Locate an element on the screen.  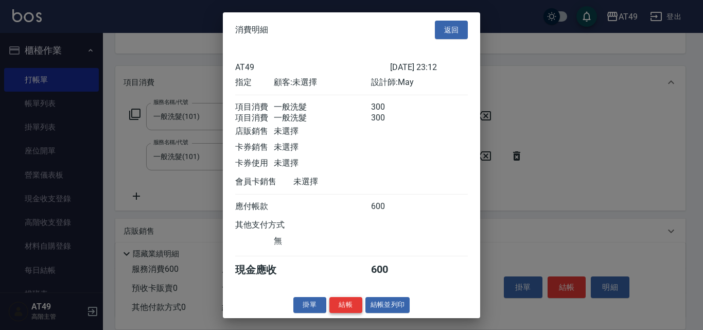
div: 無 is located at coordinates (322, 241).